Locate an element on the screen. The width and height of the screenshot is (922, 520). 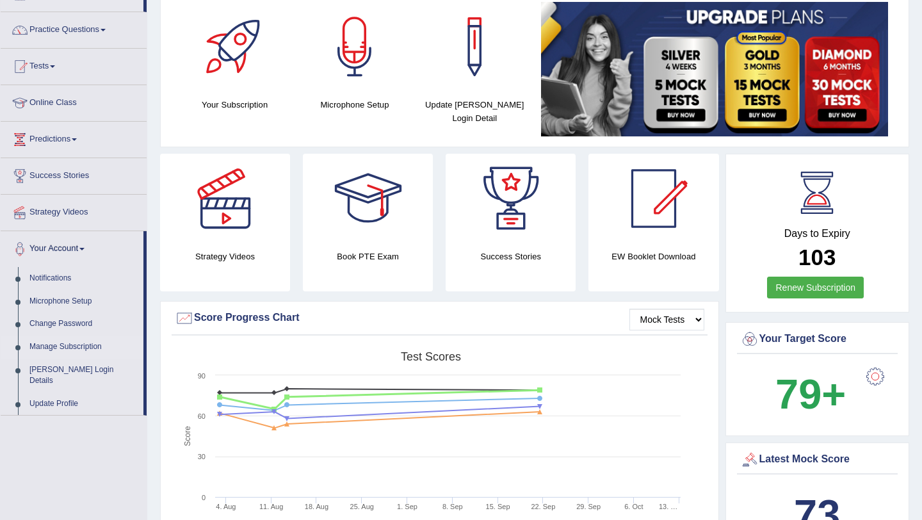
h4: Success Stories is located at coordinates (510, 256).